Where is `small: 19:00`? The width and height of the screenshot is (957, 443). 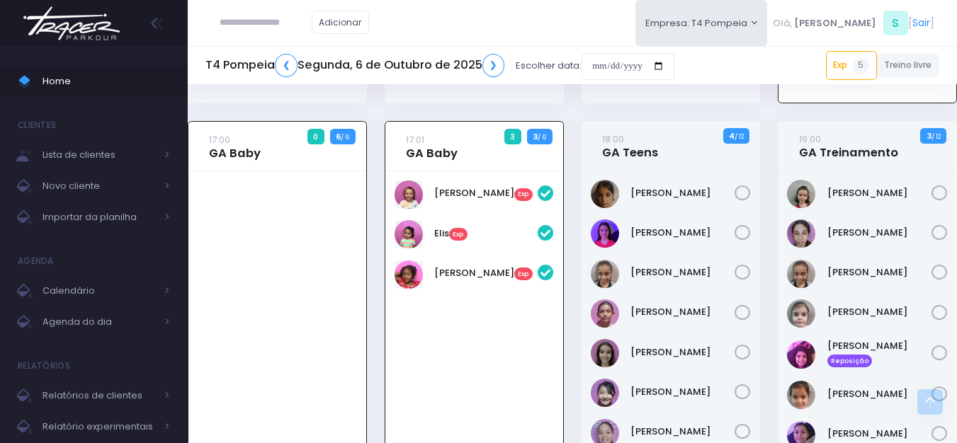 small: 19:00 is located at coordinates (809, 139).